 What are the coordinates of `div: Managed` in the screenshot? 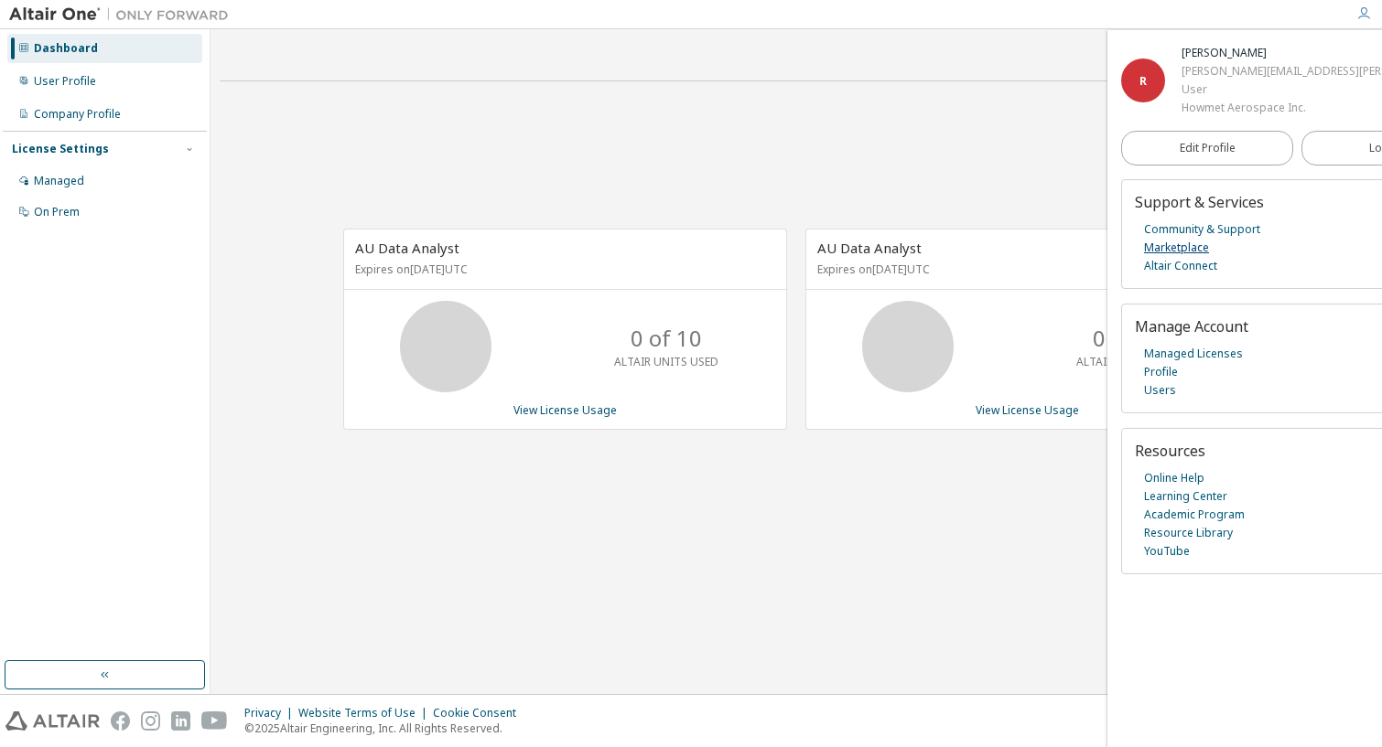 It's located at (59, 181).